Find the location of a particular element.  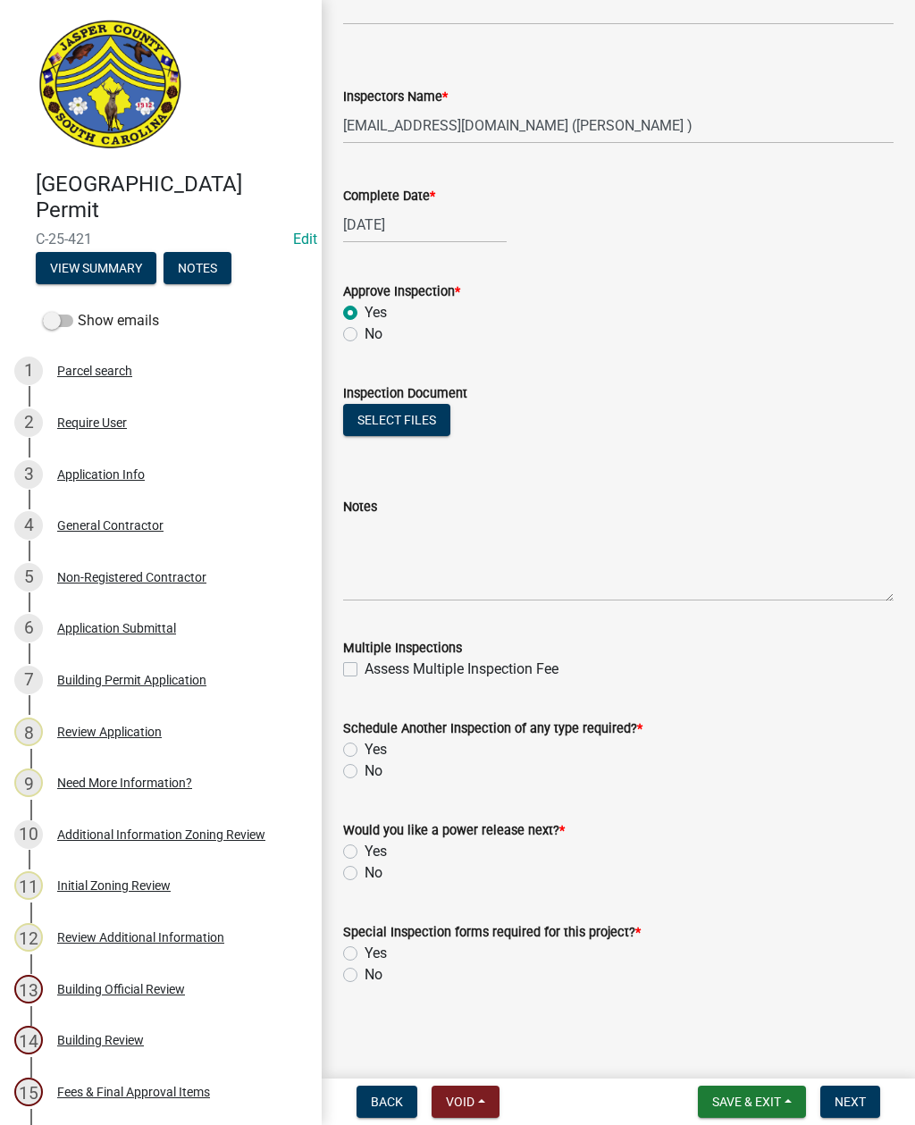

input: mm/dd/yyyy is located at coordinates (424, 224).